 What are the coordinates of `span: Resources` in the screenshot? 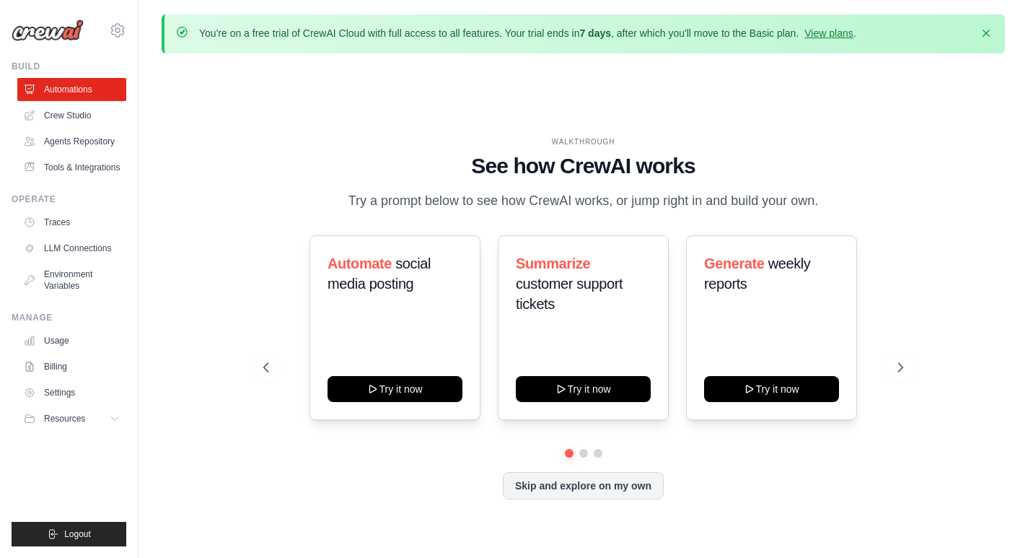 It's located at (64, 418).